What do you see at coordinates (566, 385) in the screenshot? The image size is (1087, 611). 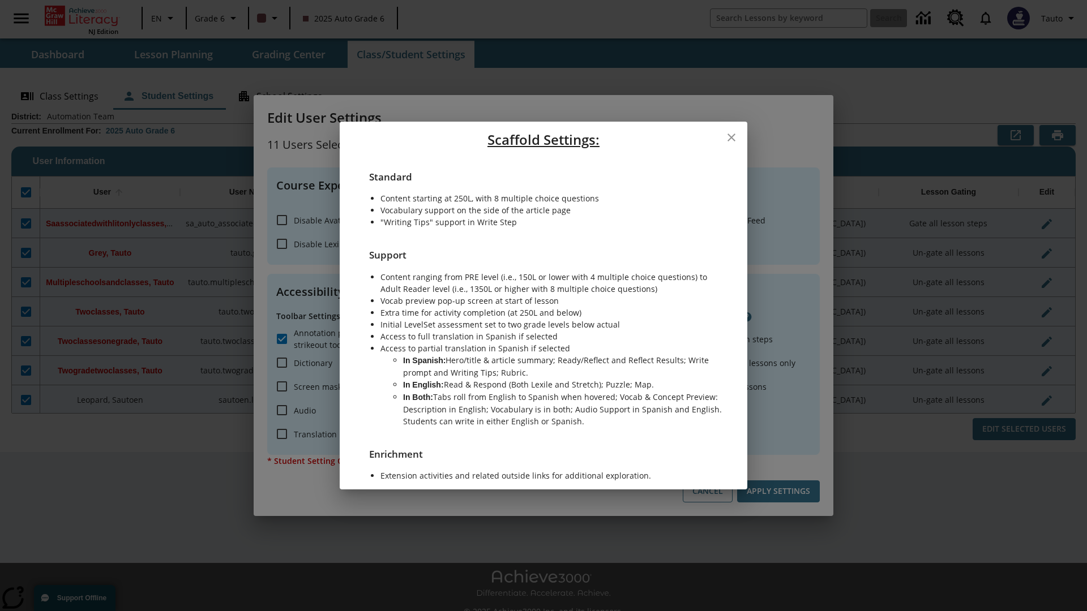 I see `li: Read & Respond (Both Lexile and Stretch); Puzzle; Map.` at bounding box center [566, 385].